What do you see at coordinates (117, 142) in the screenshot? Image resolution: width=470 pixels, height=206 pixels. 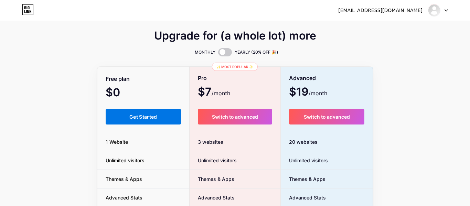 I see `span: 1 Website` at bounding box center [117, 142].